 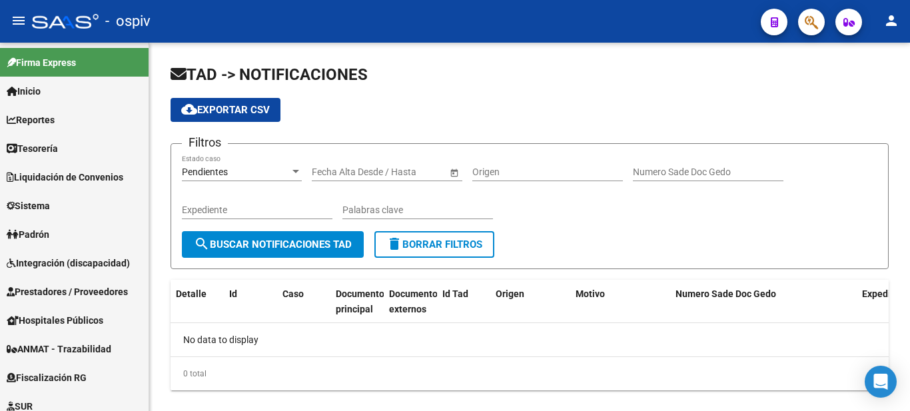 I want to click on datatable-header-cell: Id Tad, so click(x=464, y=302).